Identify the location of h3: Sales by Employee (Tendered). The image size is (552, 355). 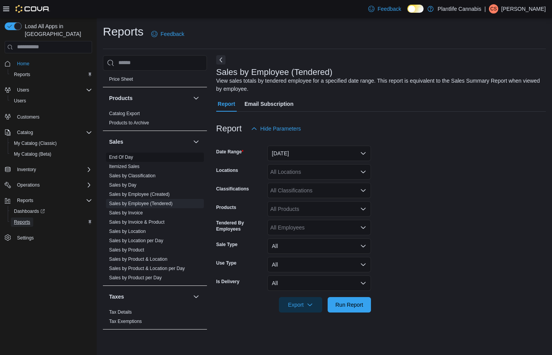
(274, 72).